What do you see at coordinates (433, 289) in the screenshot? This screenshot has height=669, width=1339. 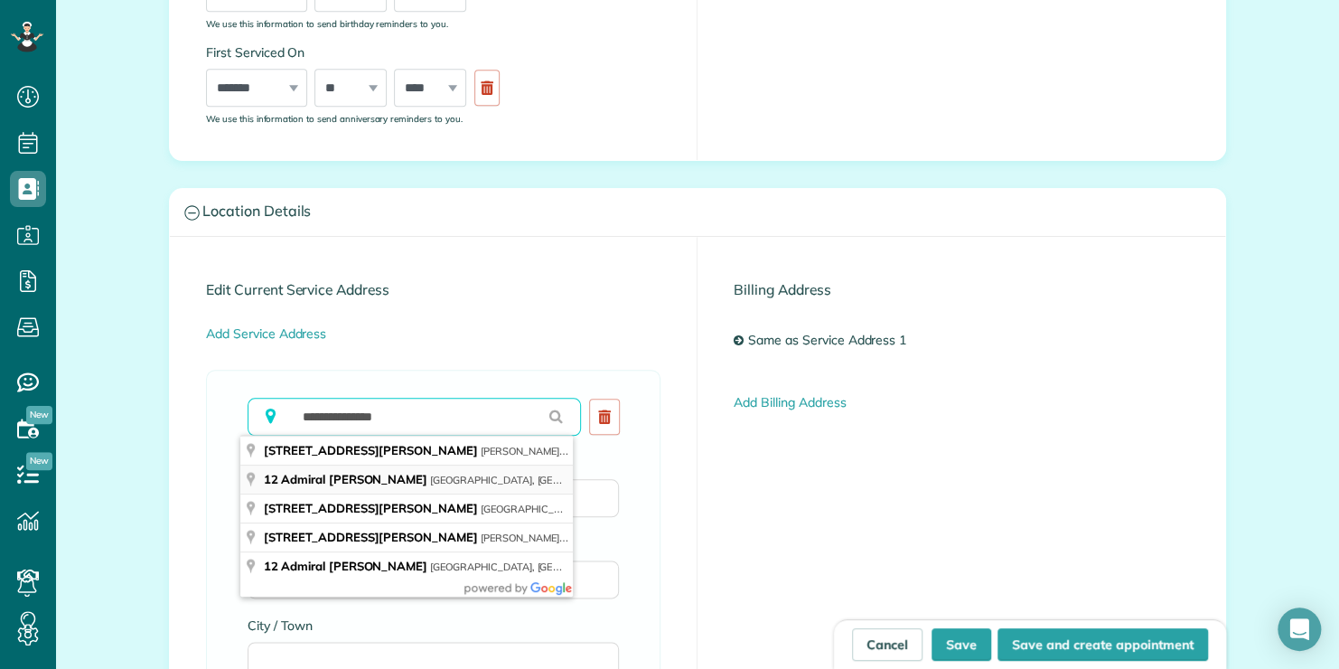 I see `h4: Edit Current Service Address` at bounding box center [433, 289].